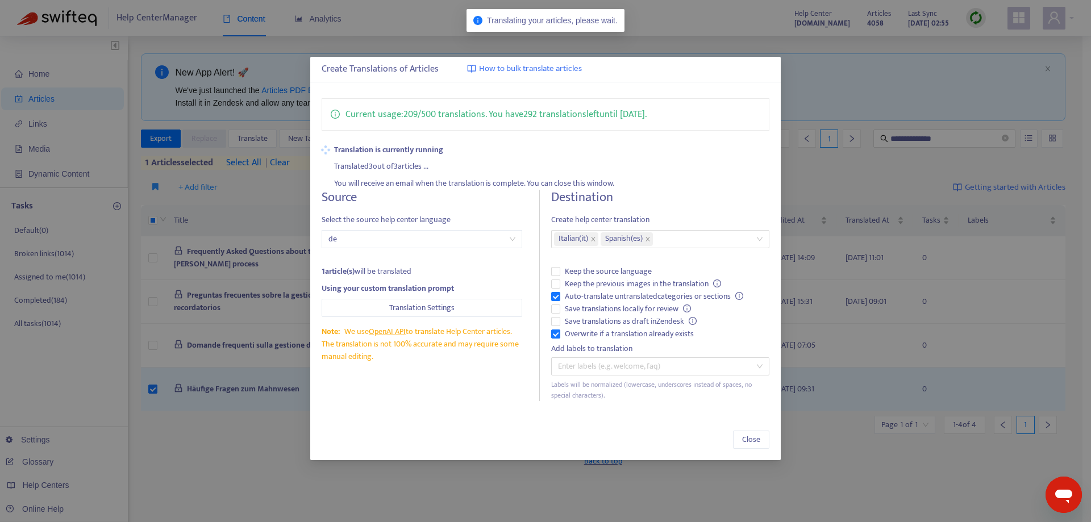 The image size is (1091, 522). I want to click on span: Create help center translation, so click(660, 220).